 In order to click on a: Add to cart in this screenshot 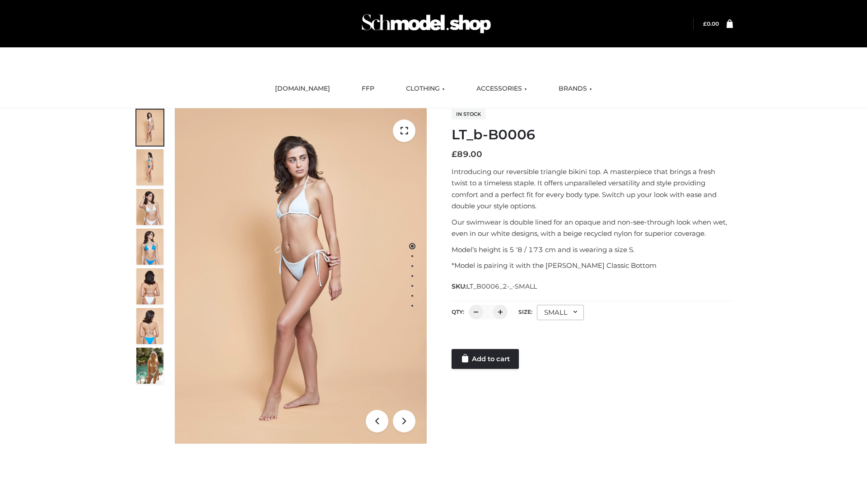, I will do `click(485, 359)`.